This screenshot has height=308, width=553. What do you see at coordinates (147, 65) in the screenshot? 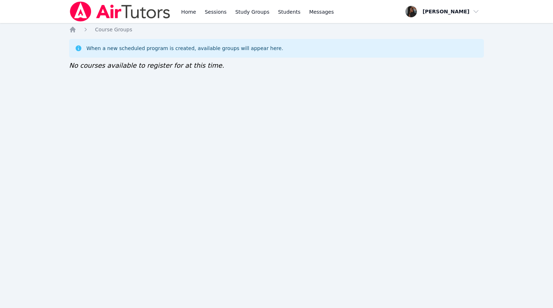
I see `span: No courses available to register for at this time.` at bounding box center [147, 65].